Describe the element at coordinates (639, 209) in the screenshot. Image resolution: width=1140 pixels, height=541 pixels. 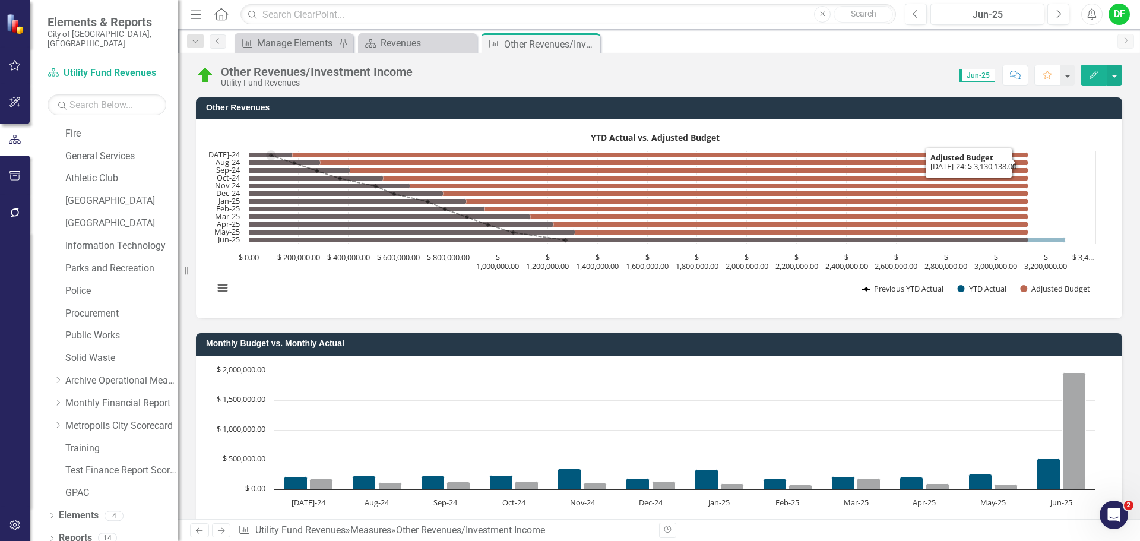
I see `path: Feb-25, 3,130,138. Adjusted Budget.` at that location.